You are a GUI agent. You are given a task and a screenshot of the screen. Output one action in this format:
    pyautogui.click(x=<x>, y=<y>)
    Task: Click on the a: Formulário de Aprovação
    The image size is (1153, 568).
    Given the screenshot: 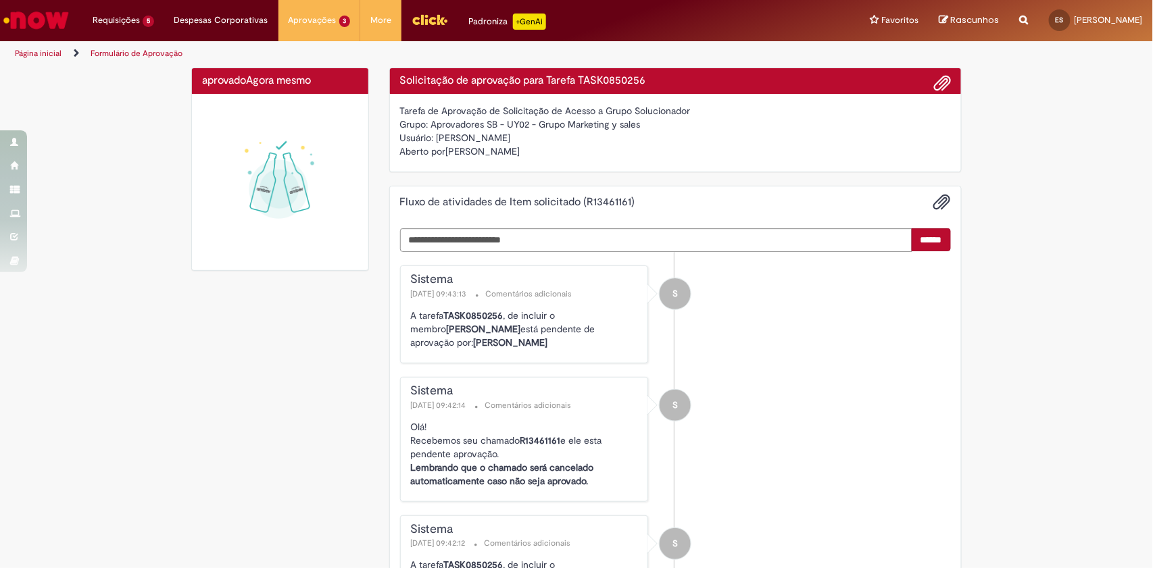 What is the action you would take?
    pyautogui.click(x=136, y=53)
    